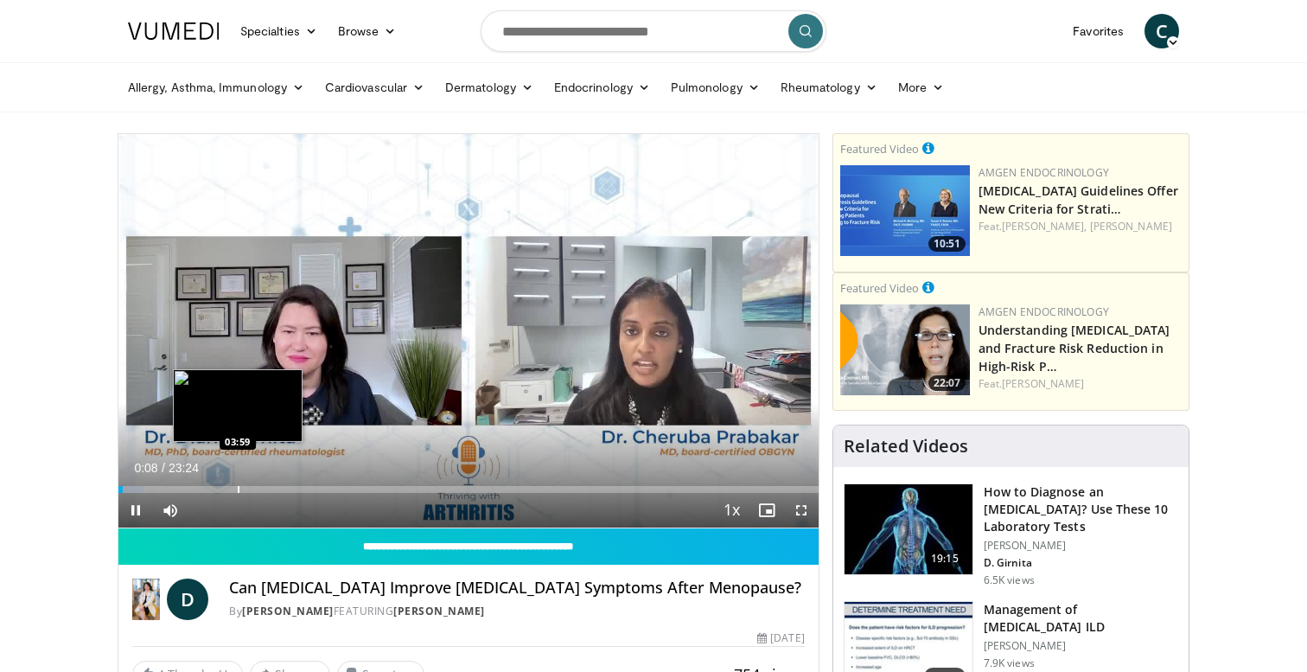 This screenshot has width=1307, height=672. What do you see at coordinates (905, 349) in the screenshot?
I see `img: c9a25db3-4db0-49e1-a46f-17b5c91d58a1.png.150x105_q85_crop-smart_upscale.png` at bounding box center [905, 349].